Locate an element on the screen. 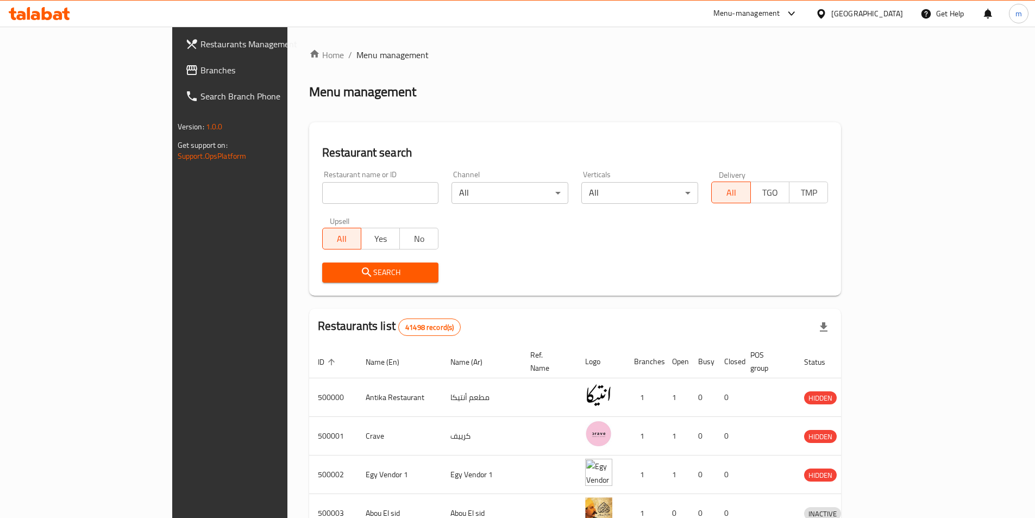  th: Busy is located at coordinates (702, 361).